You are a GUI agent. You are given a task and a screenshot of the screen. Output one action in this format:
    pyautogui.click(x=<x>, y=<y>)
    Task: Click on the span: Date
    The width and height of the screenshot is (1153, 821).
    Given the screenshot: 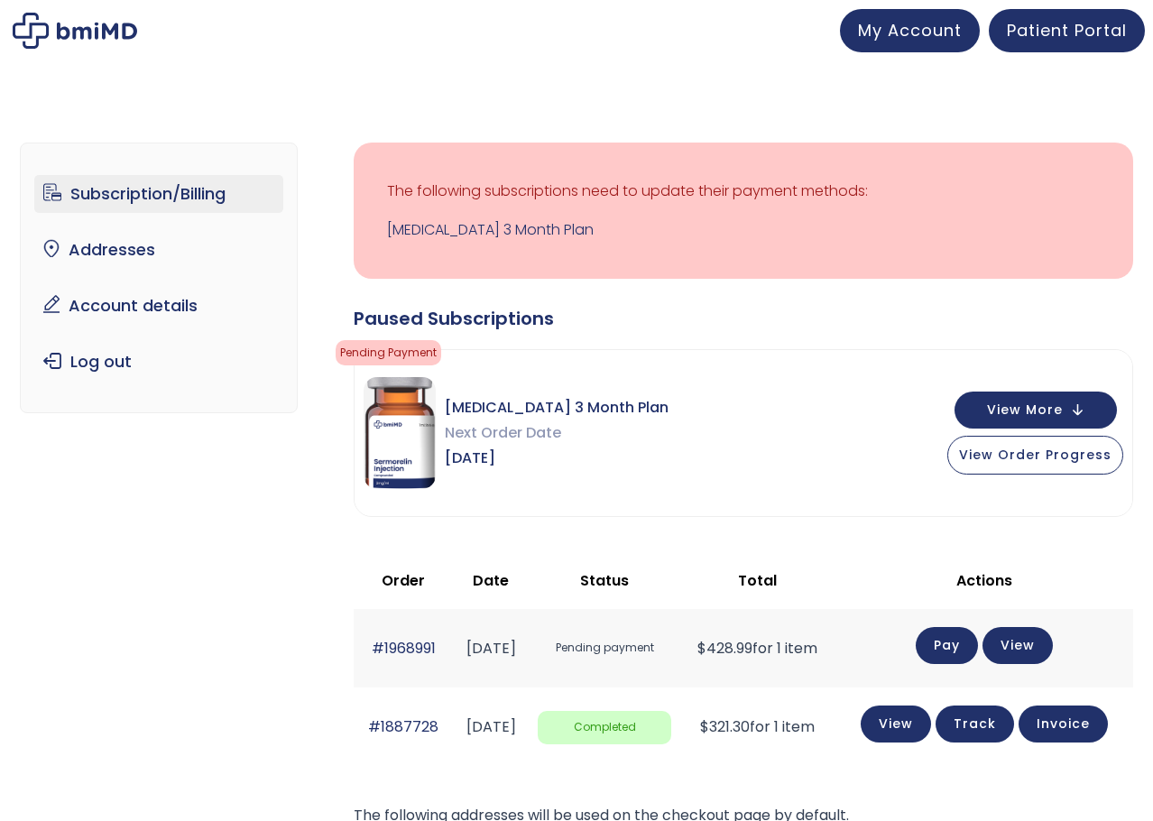 What is the action you would take?
    pyautogui.click(x=491, y=580)
    